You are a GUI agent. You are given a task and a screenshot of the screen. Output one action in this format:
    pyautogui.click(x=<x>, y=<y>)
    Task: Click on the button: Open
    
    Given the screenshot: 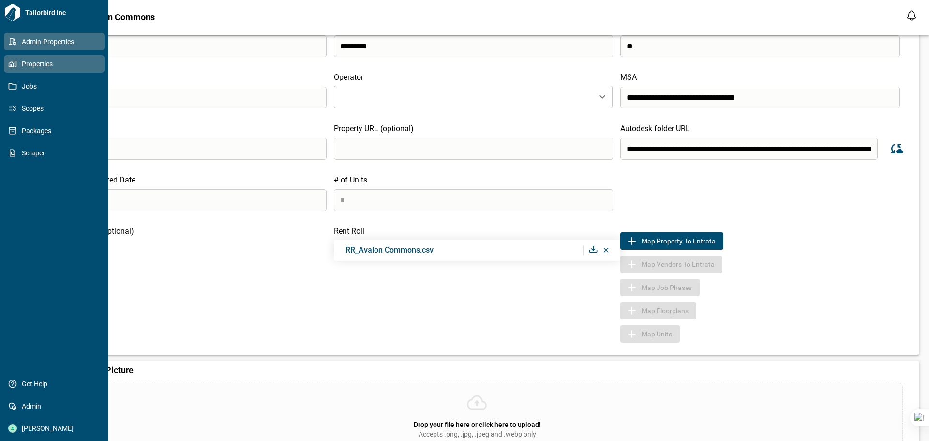 What is the action you would take?
    pyautogui.click(x=602, y=97)
    